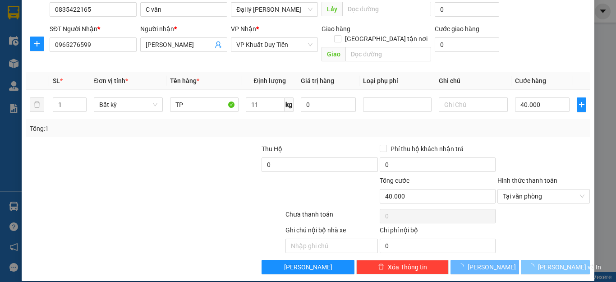 This screenshot has width=616, height=282. Describe the element at coordinates (331, 232) in the screenshot. I see `div: Ghi chú nội bộ nhà xe` at that location.